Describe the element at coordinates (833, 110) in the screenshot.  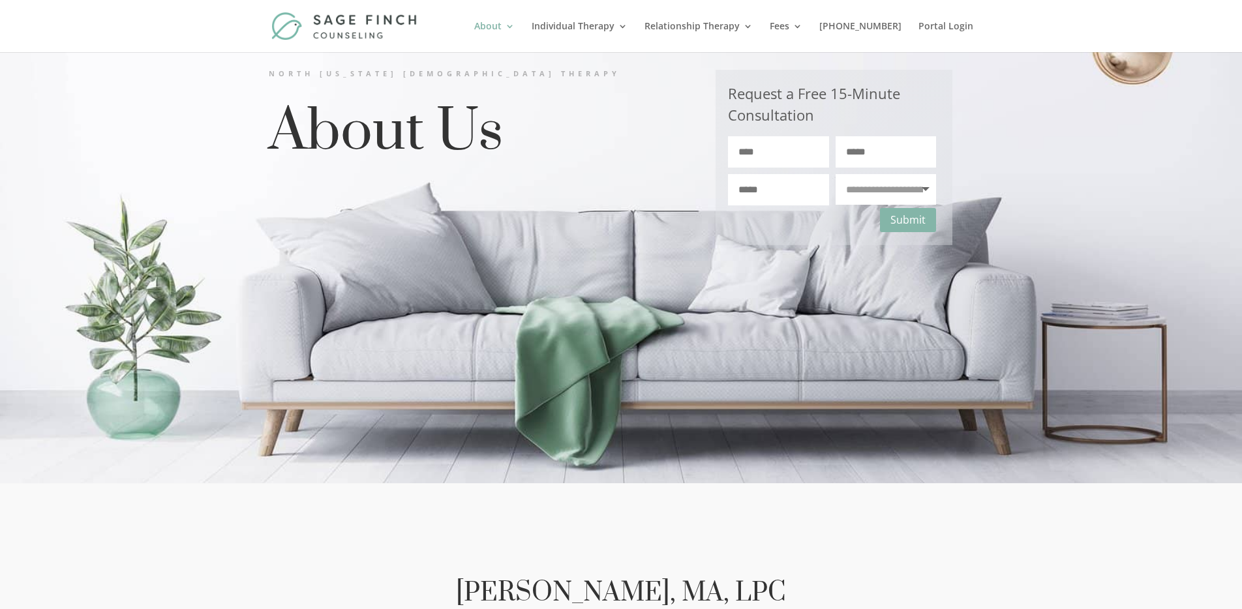
I see `h3: Request a Free 15-Minute Consultation` at that location.